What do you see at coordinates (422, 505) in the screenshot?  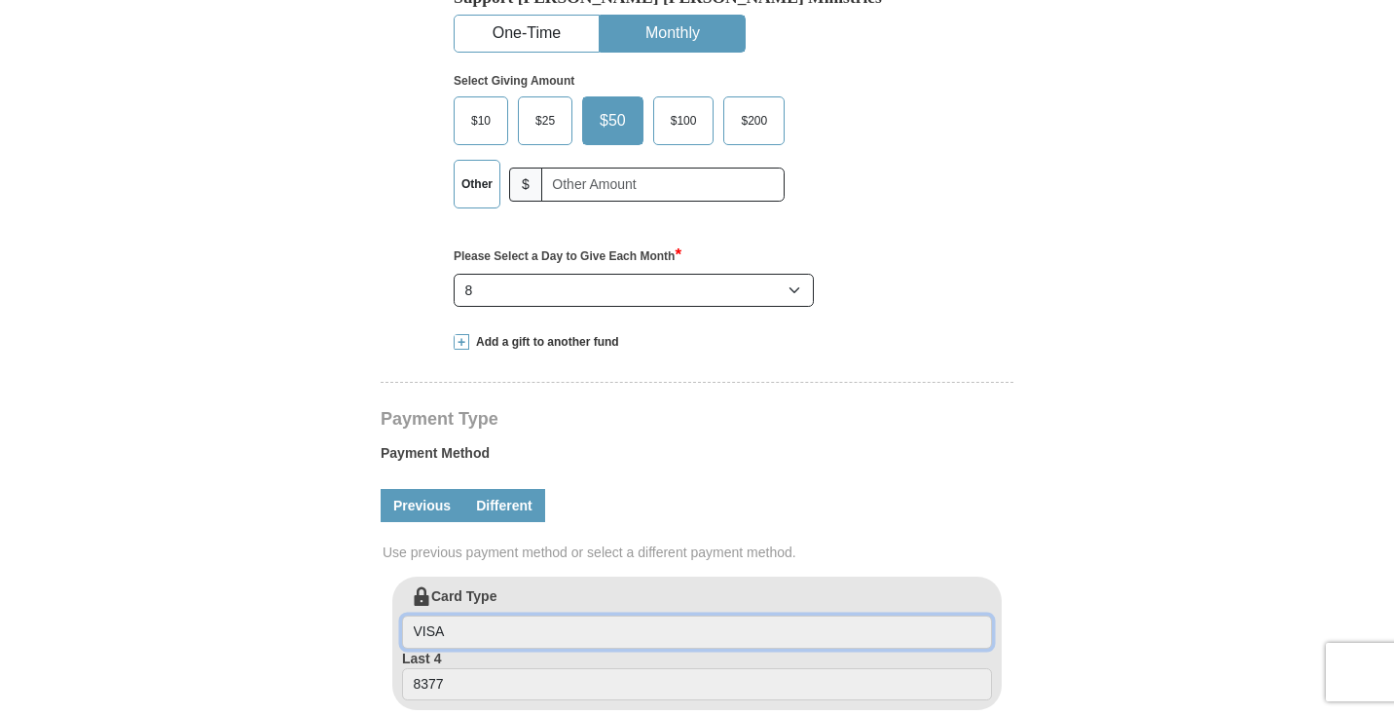 I see `a: Previous` at bounding box center [422, 505].